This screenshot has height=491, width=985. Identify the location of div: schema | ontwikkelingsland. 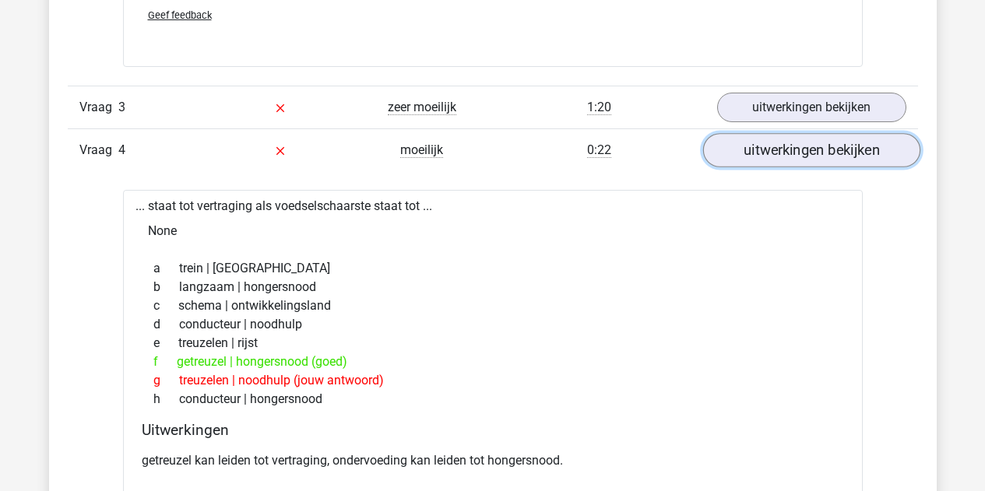
(493, 306).